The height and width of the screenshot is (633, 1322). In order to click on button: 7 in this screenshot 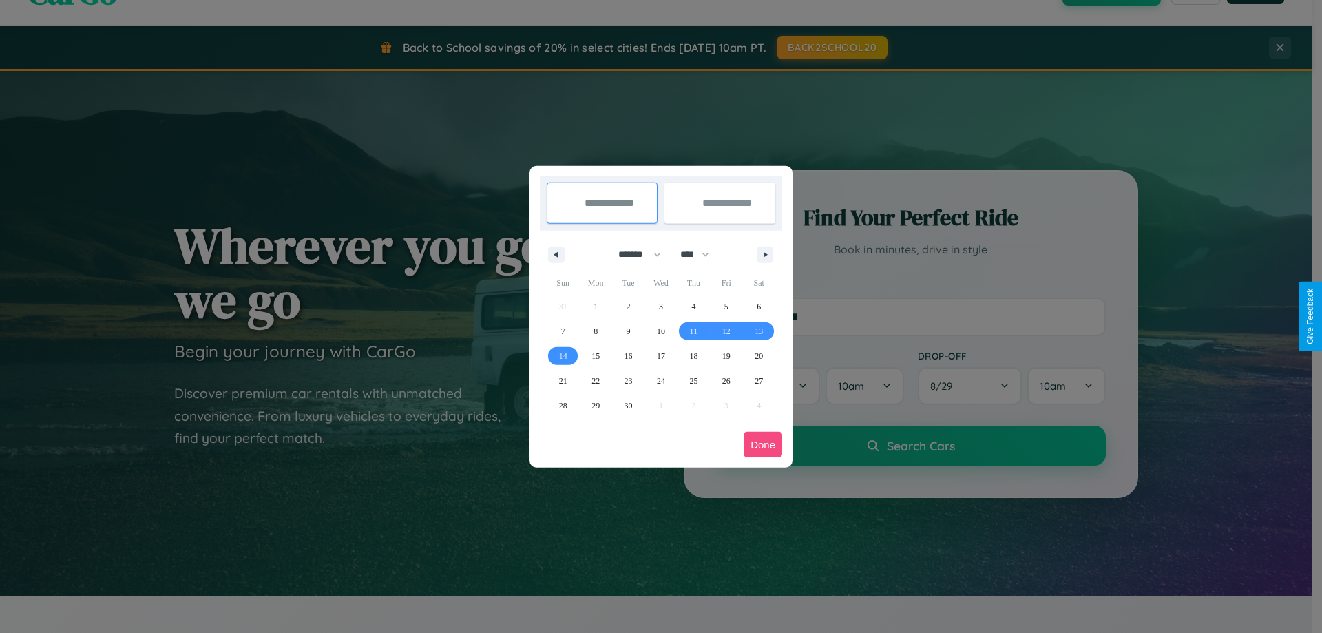, I will do `click(562, 331)`.